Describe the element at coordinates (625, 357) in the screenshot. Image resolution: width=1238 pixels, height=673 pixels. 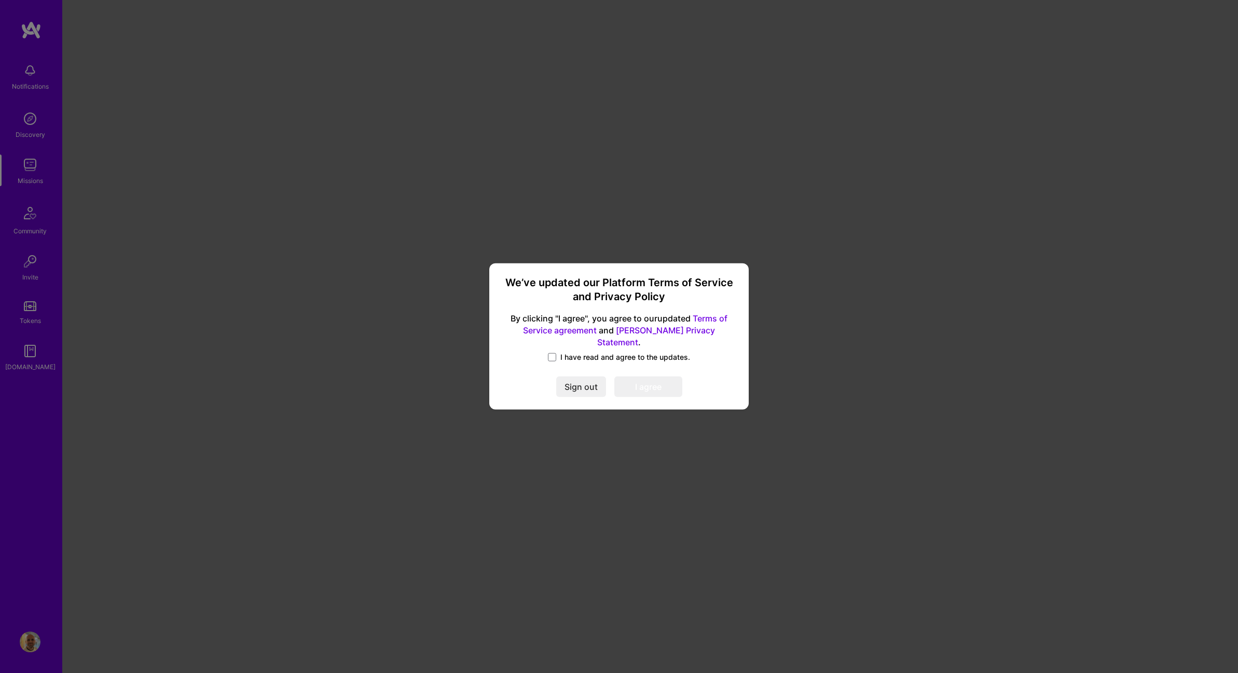
I see `span: I have read and agree to the updates.` at that location.